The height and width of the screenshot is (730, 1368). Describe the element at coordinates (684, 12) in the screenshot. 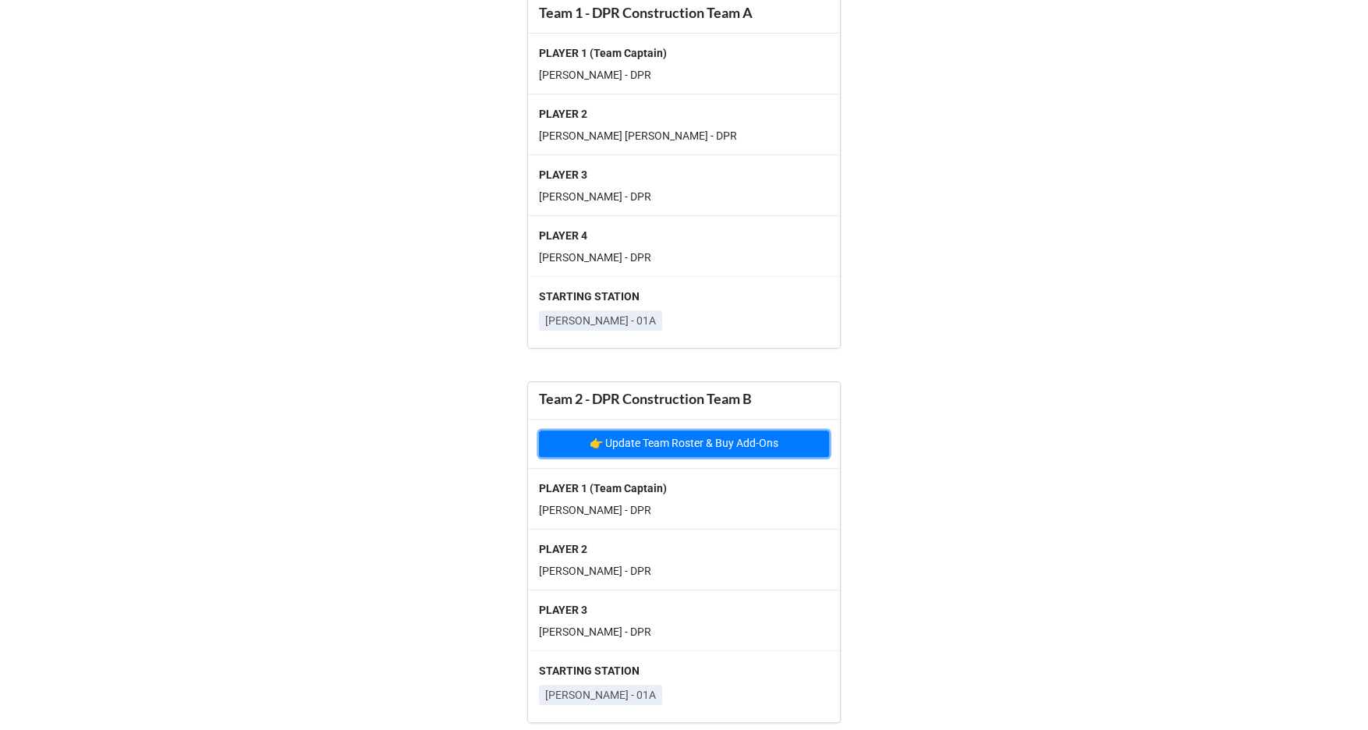

I see `div: Team 1 - DPR Construction Team A` at that location.